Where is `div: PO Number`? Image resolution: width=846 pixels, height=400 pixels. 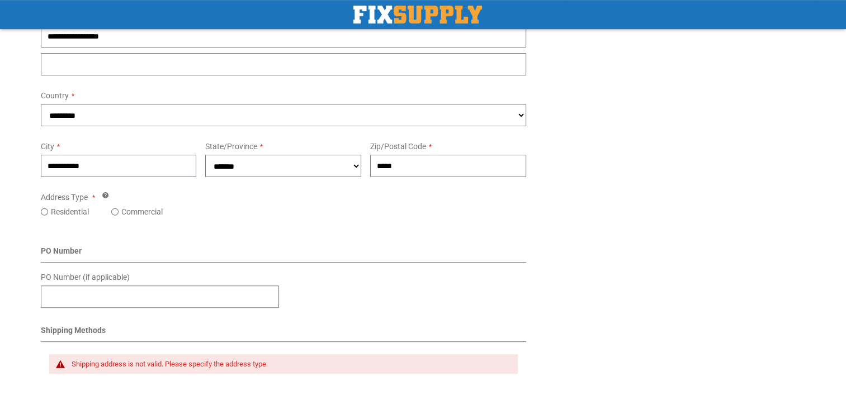 div: PO Number is located at coordinates (283, 254).